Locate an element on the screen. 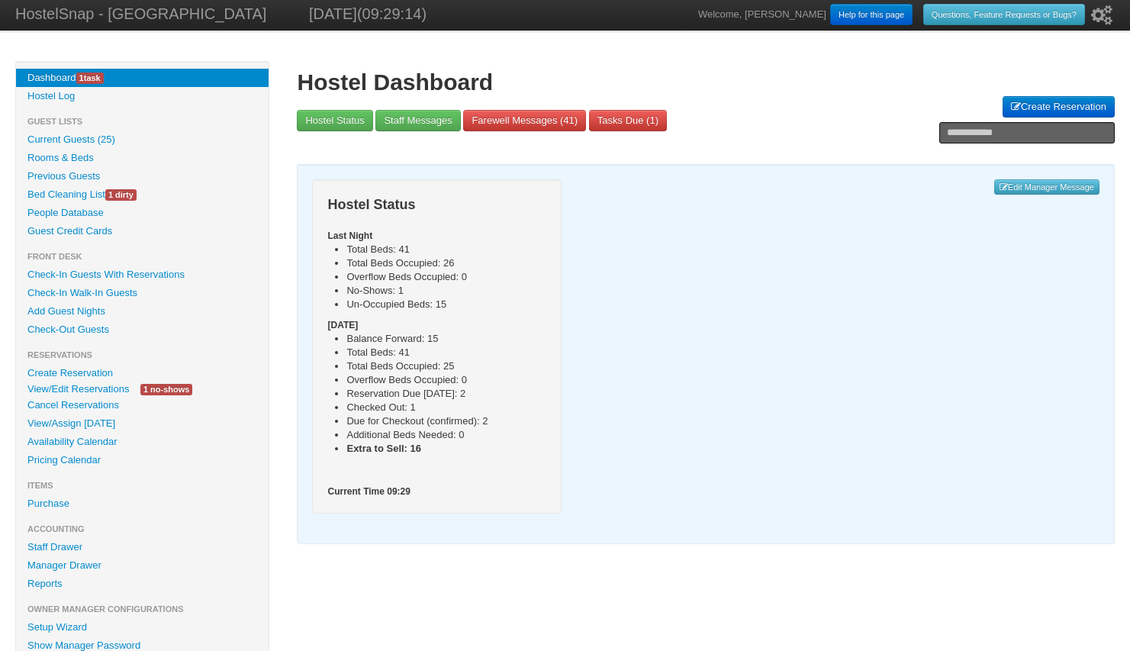  a: Help for this page is located at coordinates (871, 14).